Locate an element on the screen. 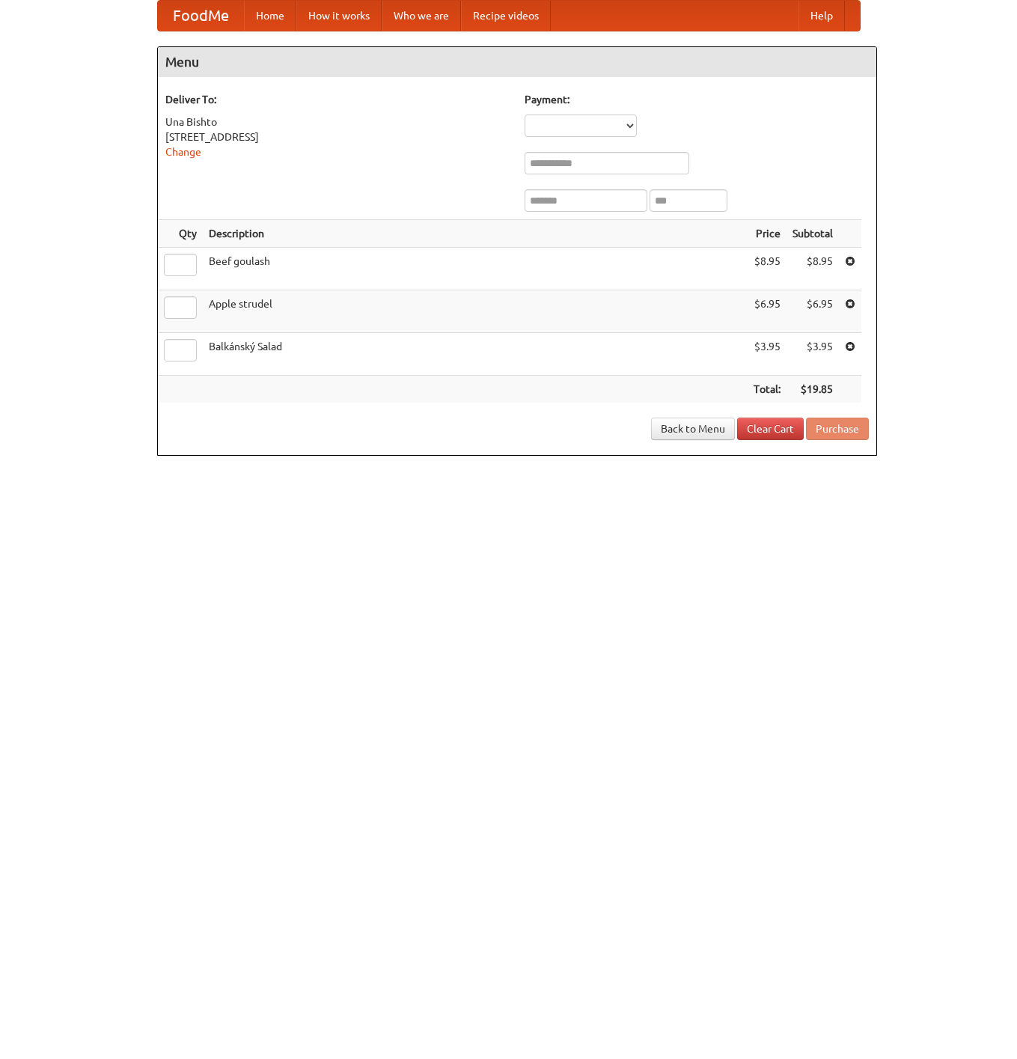 This screenshot has width=1017, height=1059. th: Qty is located at coordinates (180, 234).